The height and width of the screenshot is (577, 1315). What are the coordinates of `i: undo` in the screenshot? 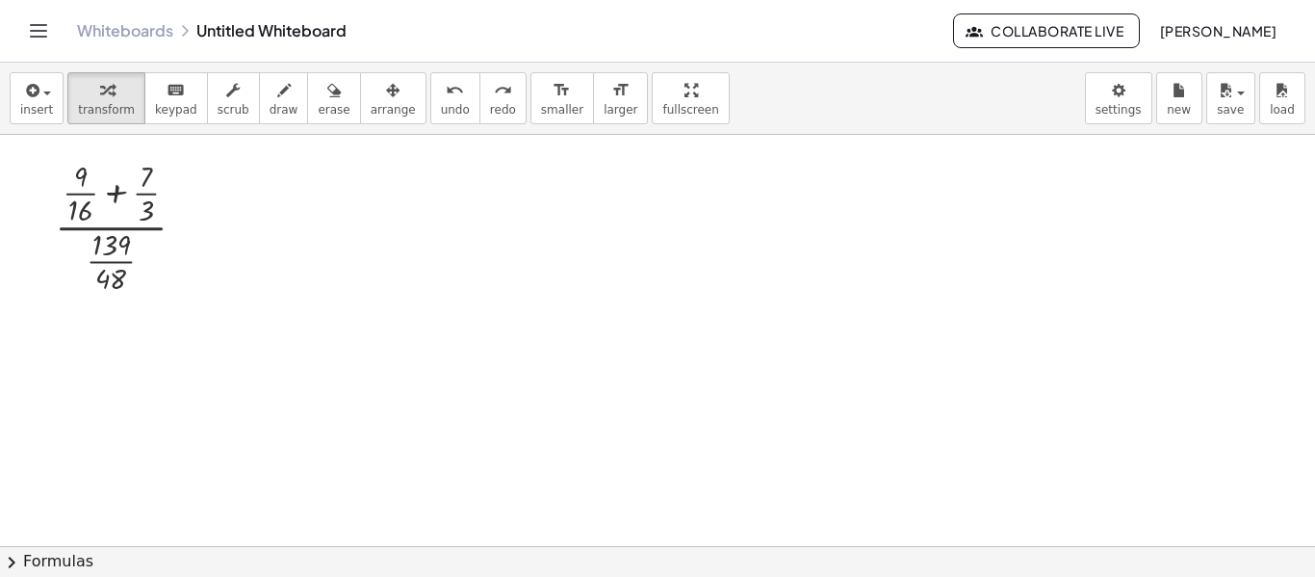 It's located at (454, 91).